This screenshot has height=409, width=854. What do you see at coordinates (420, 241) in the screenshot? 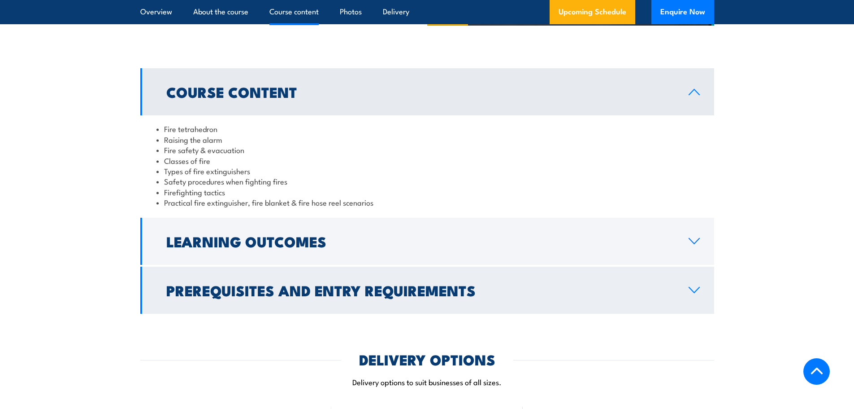
I see `h2: Learning Outcomes` at bounding box center [420, 241].